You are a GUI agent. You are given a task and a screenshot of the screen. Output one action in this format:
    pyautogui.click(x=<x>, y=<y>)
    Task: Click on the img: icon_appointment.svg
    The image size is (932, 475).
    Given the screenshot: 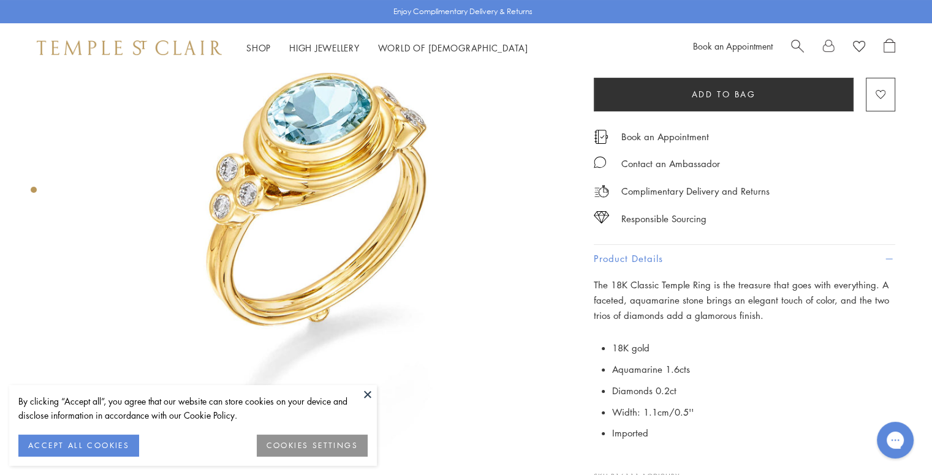 What is the action you would take?
    pyautogui.click(x=601, y=137)
    